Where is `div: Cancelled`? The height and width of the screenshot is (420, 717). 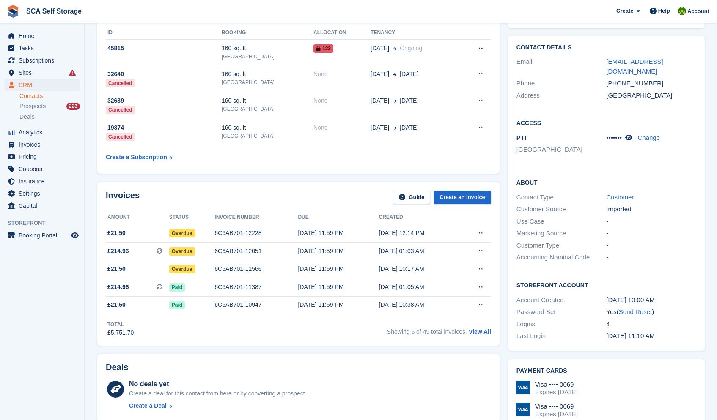 div: Cancelled is located at coordinates (120, 83).